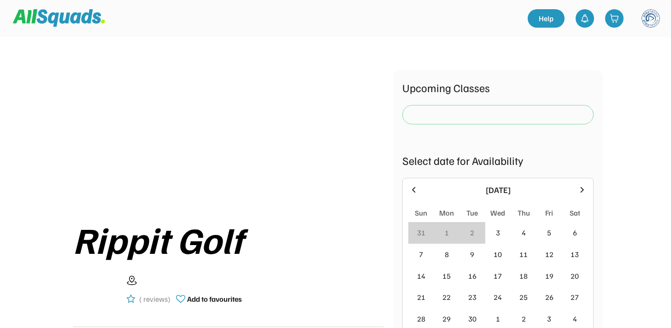 The image size is (671, 328). What do you see at coordinates (574, 233) in the screenshot?
I see `div: 6` at bounding box center [574, 233].